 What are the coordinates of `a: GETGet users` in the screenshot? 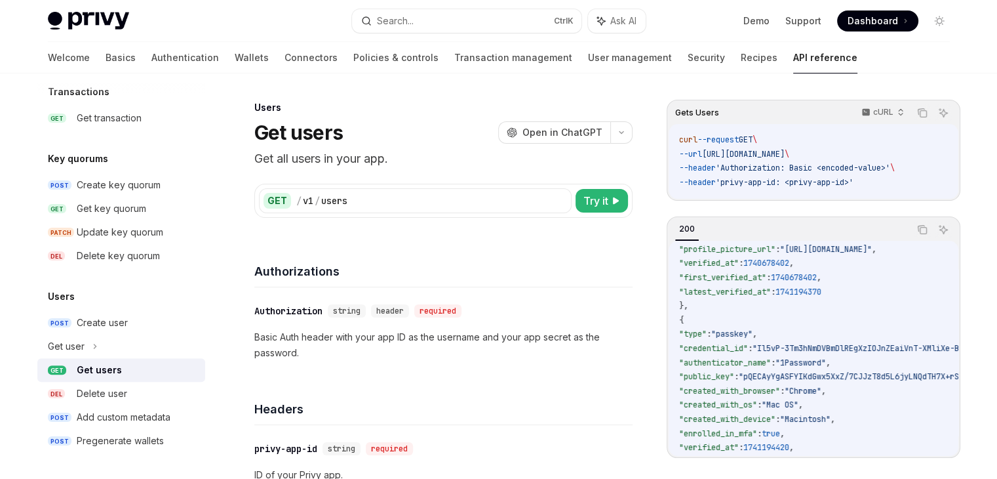 It's located at (121, 370).